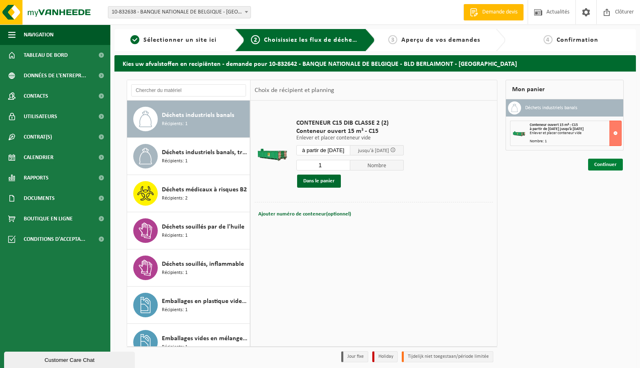 The width and height of the screenshot is (640, 368). I want to click on li: Jour fixe, so click(355, 356).